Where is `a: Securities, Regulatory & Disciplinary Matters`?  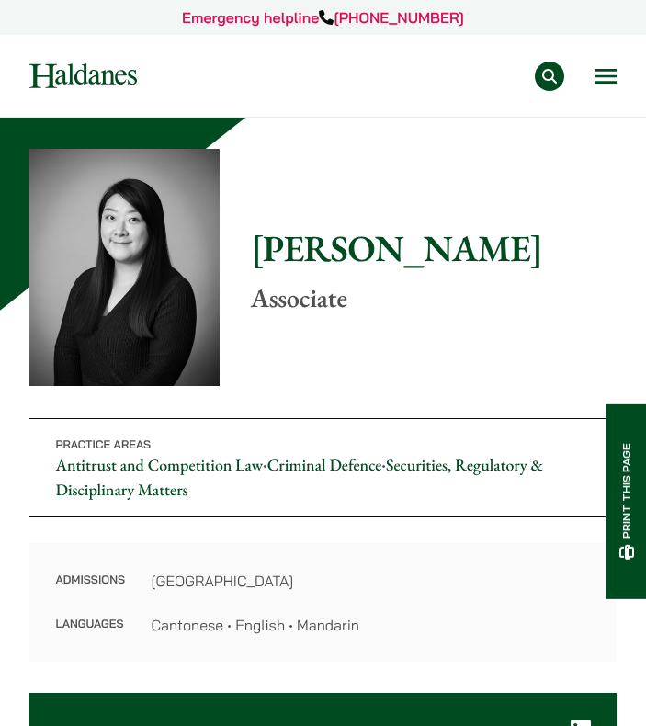 a: Securities, Regulatory & Disciplinary Matters is located at coordinates (299, 478).